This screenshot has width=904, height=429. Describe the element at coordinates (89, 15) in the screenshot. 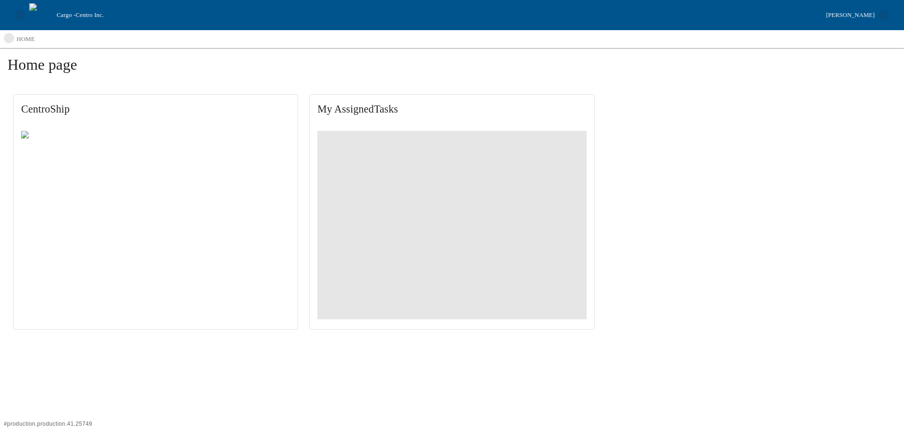

I see `span: Centro Inc.` at that location.